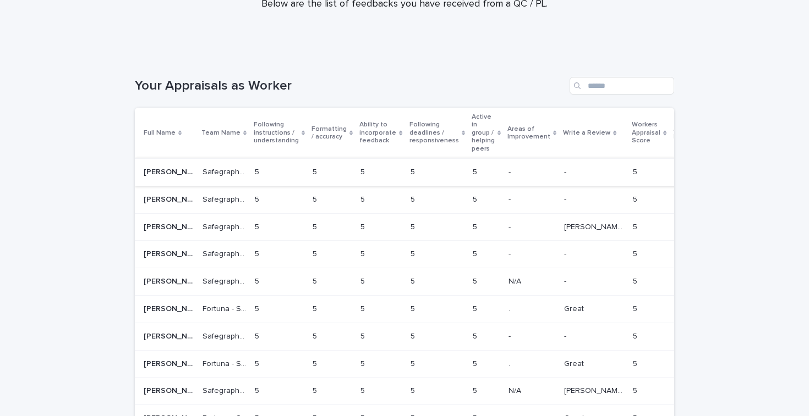 This screenshot has width=809, height=416. Describe the element at coordinates (529, 133) in the screenshot. I see `p: Areas of Improvement` at that location.